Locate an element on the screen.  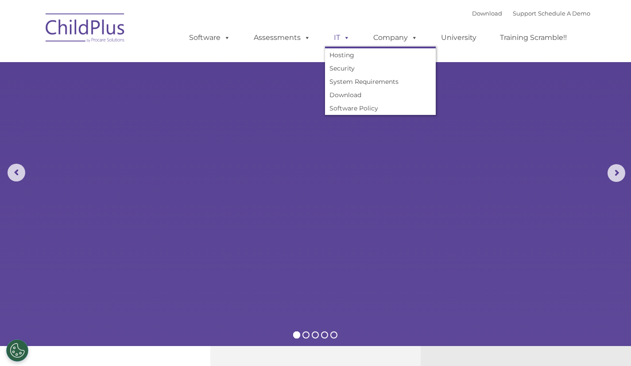
a: Support is located at coordinates (525, 13).